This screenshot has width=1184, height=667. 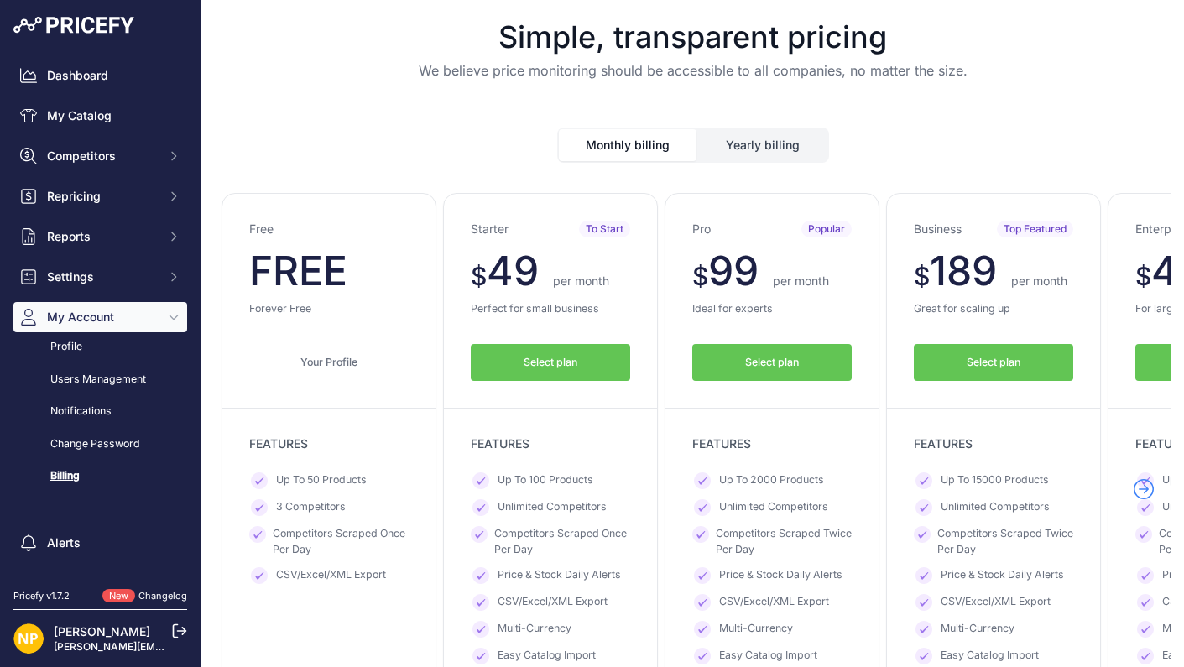 What do you see at coordinates (937, 229) in the screenshot?
I see `h3: Business` at bounding box center [937, 229].